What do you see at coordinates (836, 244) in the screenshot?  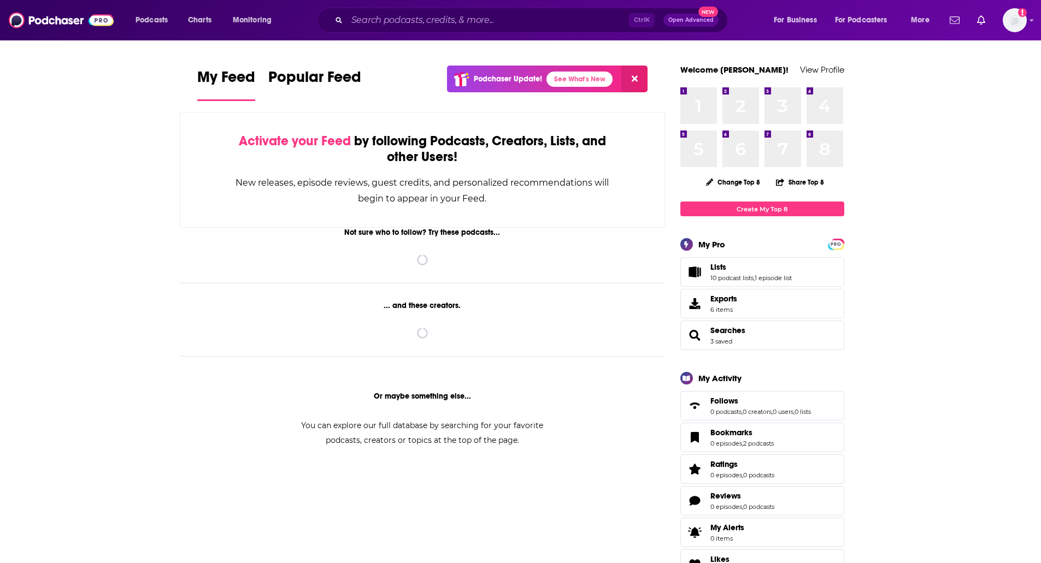 I see `span: PRO` at bounding box center [836, 244].